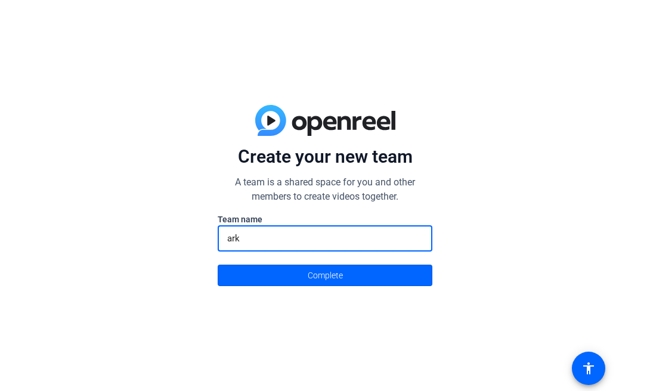 The width and height of the screenshot is (650, 391). What do you see at coordinates (325, 120) in the screenshot?
I see `img: blue-gradient.svg` at bounding box center [325, 120].